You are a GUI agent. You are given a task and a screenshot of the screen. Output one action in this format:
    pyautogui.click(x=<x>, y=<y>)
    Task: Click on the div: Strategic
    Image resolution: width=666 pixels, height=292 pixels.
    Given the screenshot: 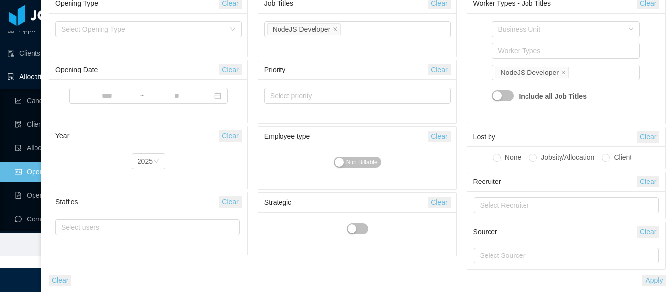 What is the action you would take?
    pyautogui.click(x=346, y=202)
    